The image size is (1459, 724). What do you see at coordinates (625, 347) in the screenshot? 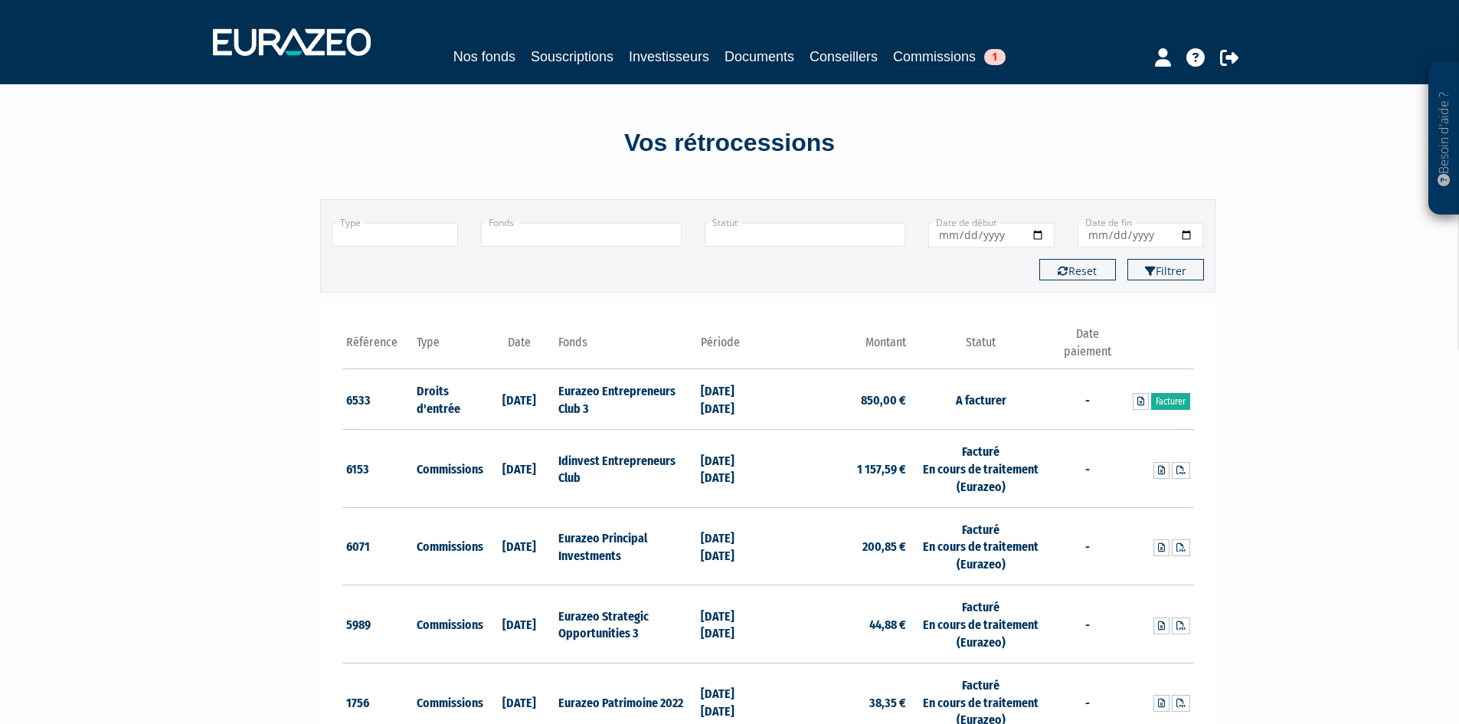
I see `th: Fonds` at bounding box center [625, 347].